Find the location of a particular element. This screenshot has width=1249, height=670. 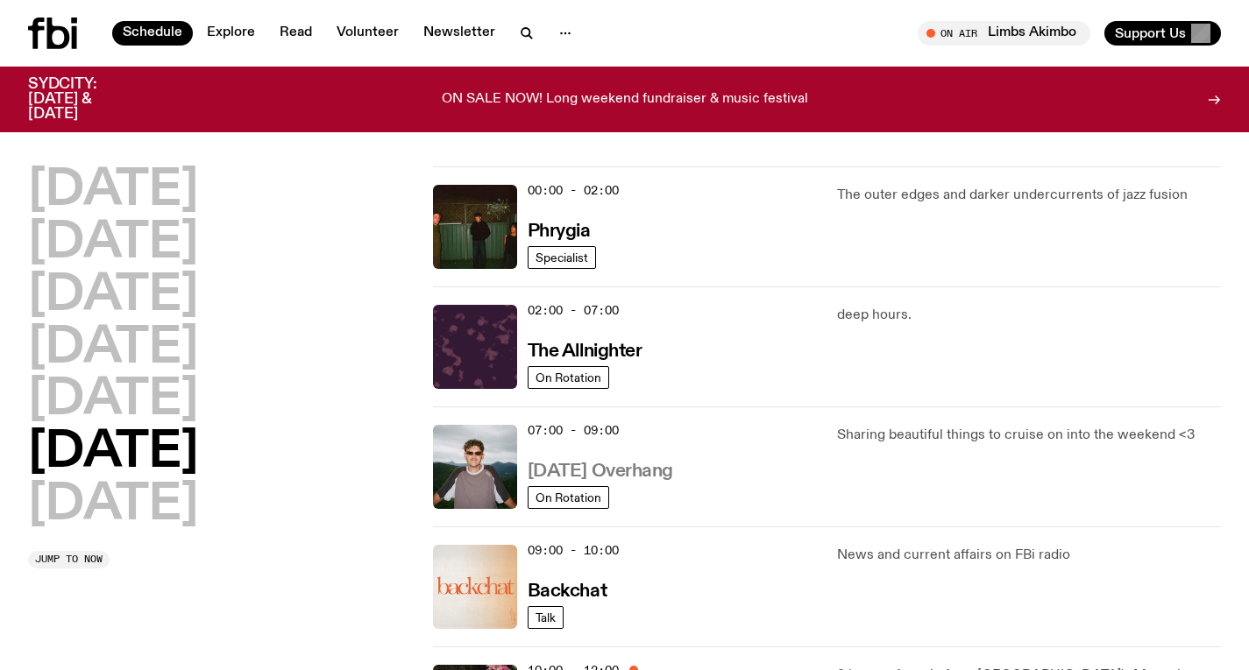

a: Phrygia is located at coordinates (559, 230).